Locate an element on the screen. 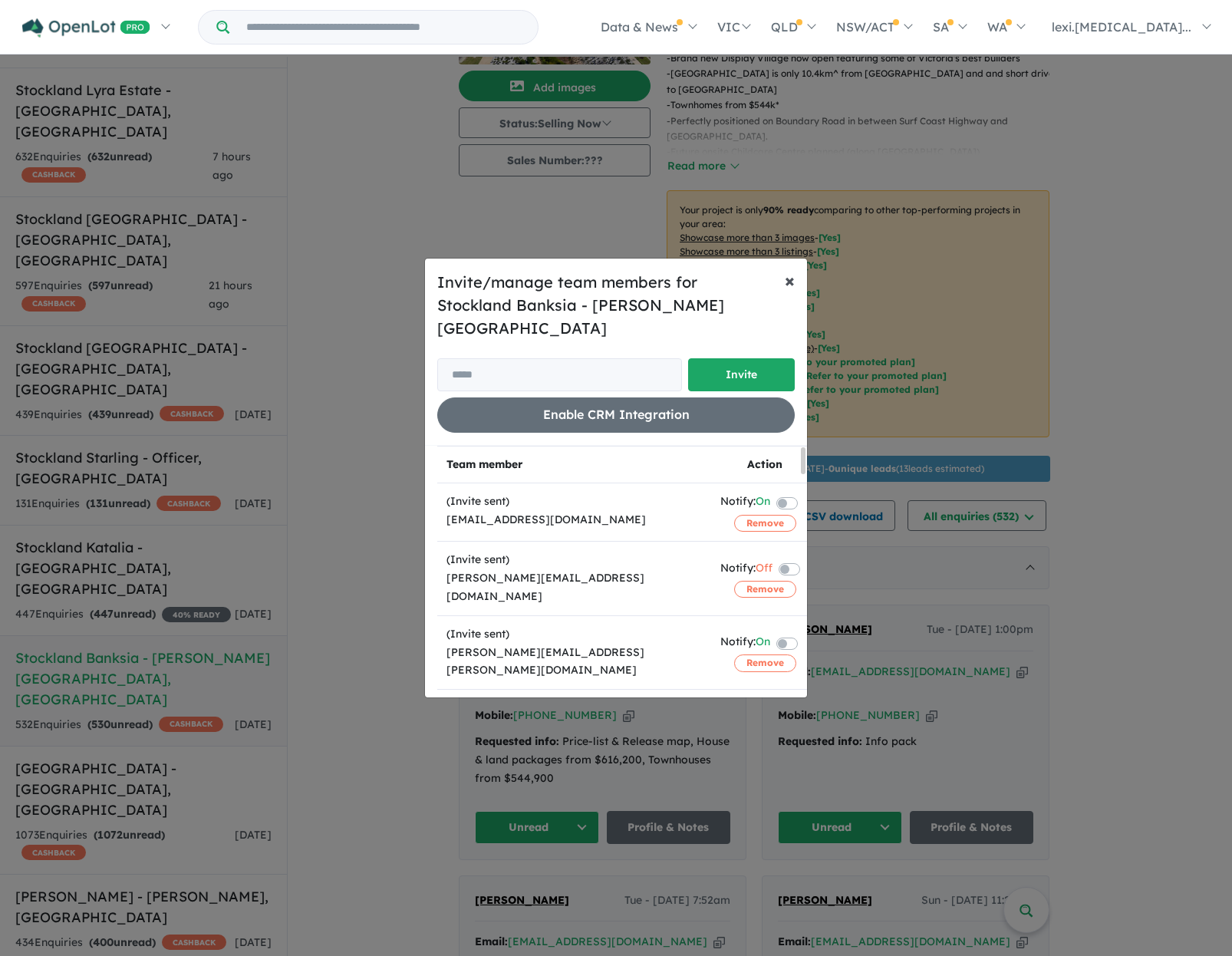 The width and height of the screenshot is (1232, 956). th: Action is located at coordinates (765, 464).